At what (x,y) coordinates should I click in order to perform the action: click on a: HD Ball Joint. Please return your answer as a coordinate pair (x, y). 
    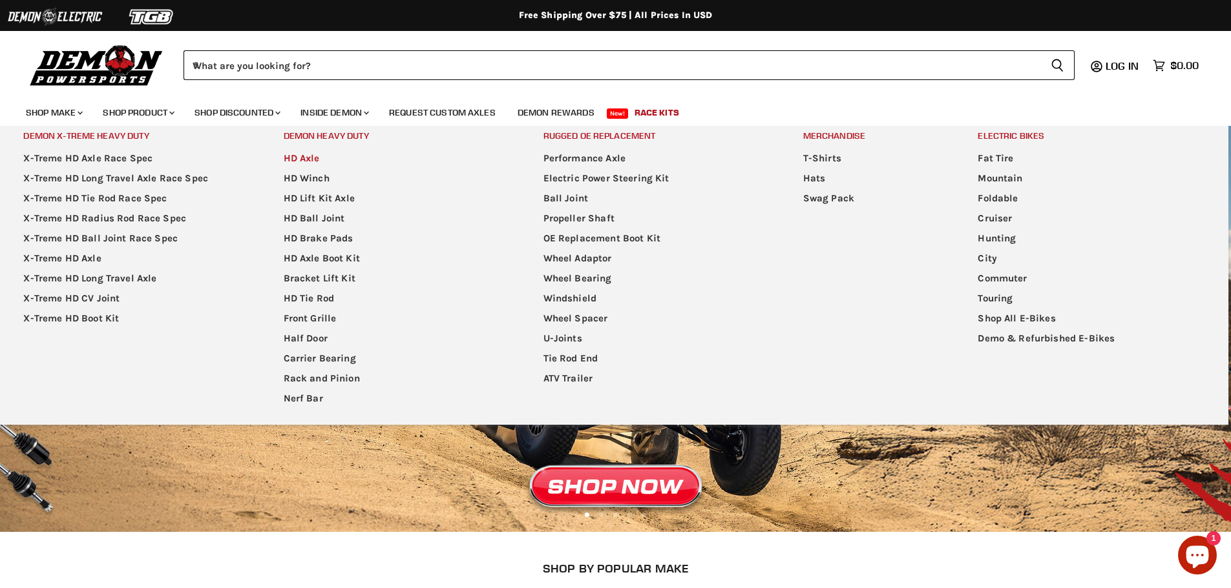
    Looking at the image, I should click on (396, 218).